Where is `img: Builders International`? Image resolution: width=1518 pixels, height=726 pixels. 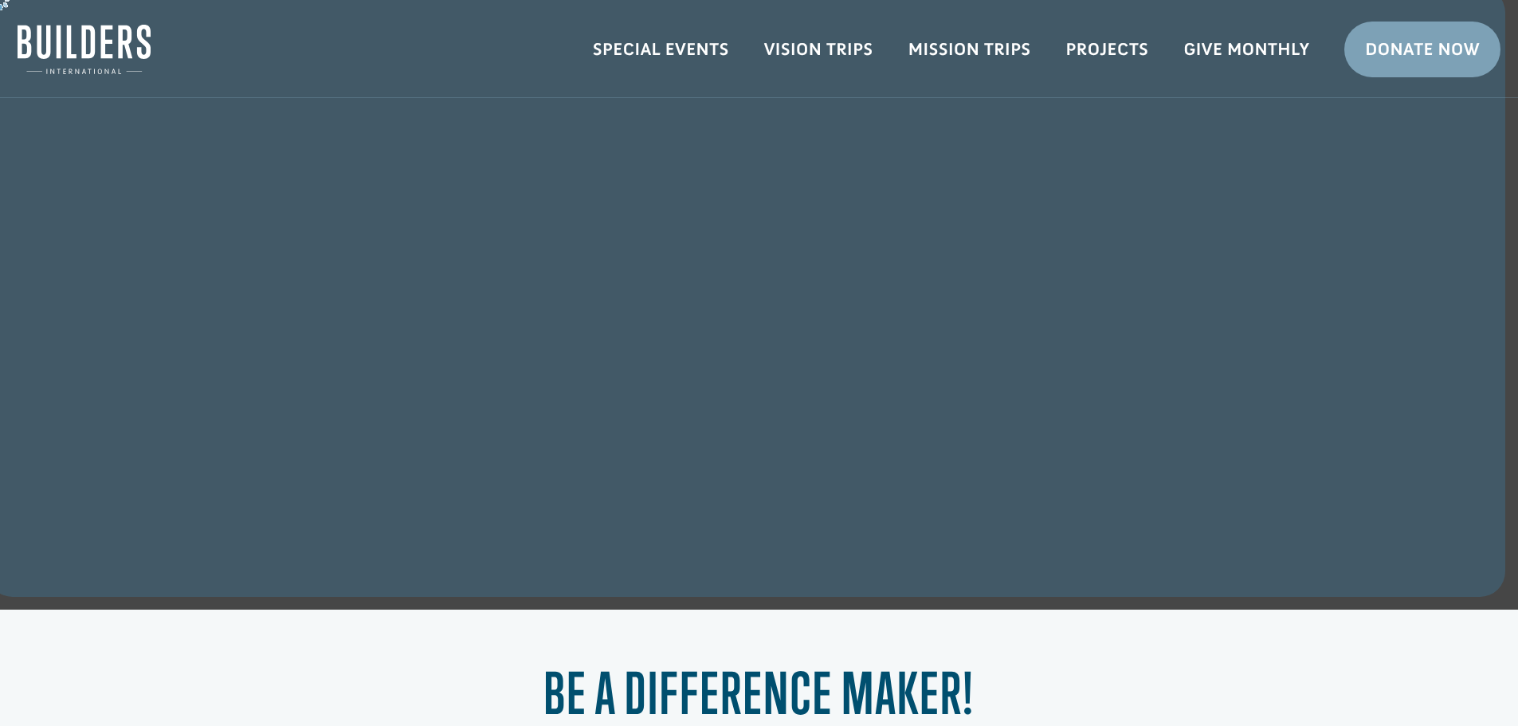 img: Builders International is located at coordinates (84, 49).